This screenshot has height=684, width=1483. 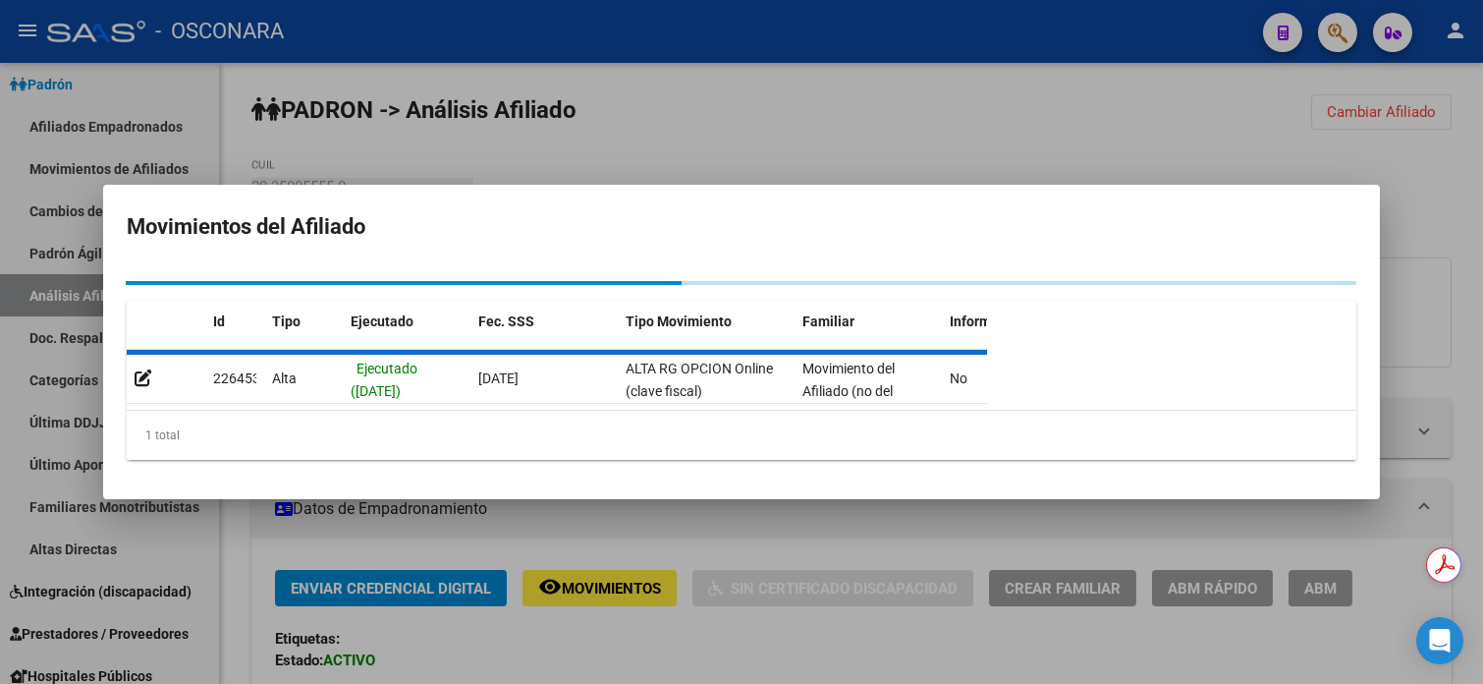 What do you see at coordinates (219, 321) in the screenshot?
I see `span: Id` at bounding box center [219, 321].